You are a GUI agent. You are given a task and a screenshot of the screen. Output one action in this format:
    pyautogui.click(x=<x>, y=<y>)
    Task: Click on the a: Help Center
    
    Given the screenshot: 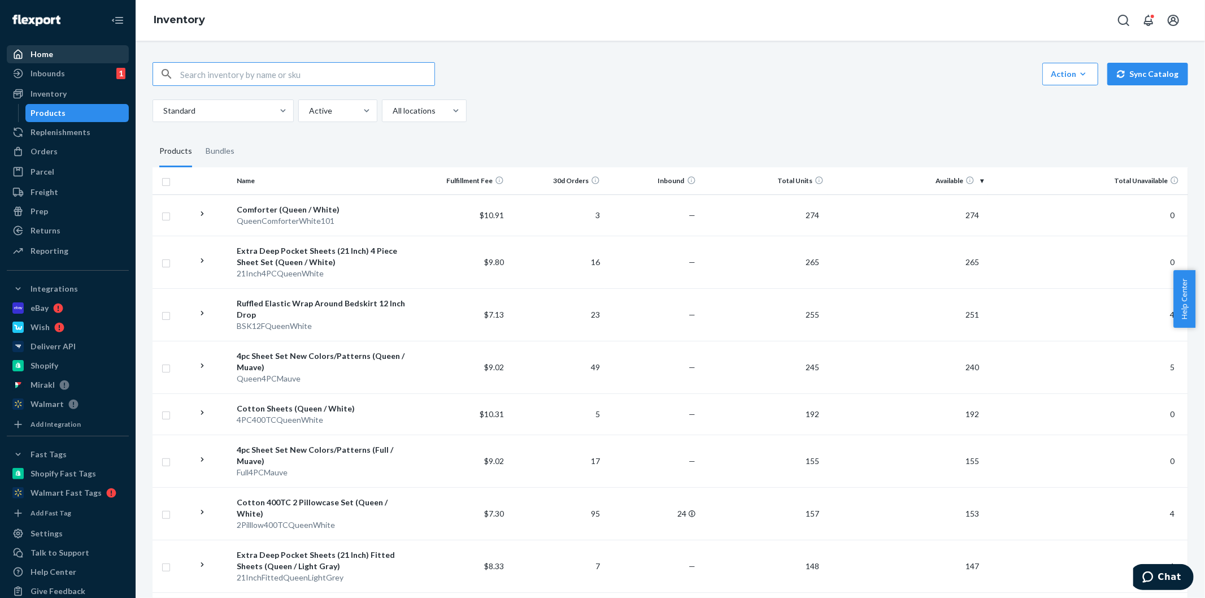 What is the action you would take?
    pyautogui.click(x=68, y=572)
    